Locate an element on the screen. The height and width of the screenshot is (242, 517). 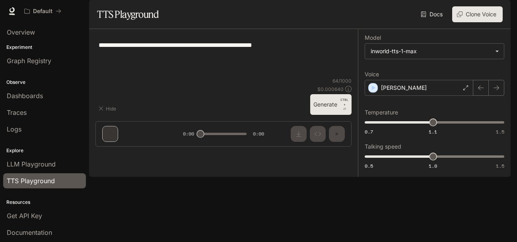
button: GenerateCTRL +⏎ is located at coordinates (331, 105).